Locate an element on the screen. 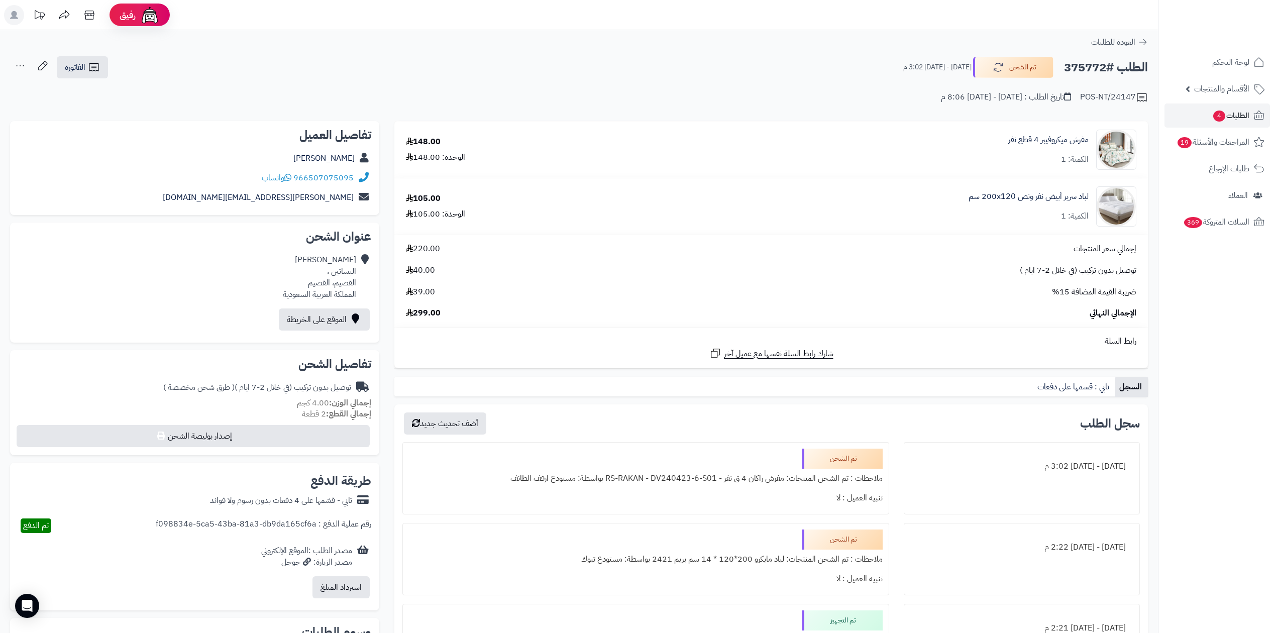 This screenshot has height=633, width=1276. h2: طريقة الدفع is located at coordinates (341, 481).